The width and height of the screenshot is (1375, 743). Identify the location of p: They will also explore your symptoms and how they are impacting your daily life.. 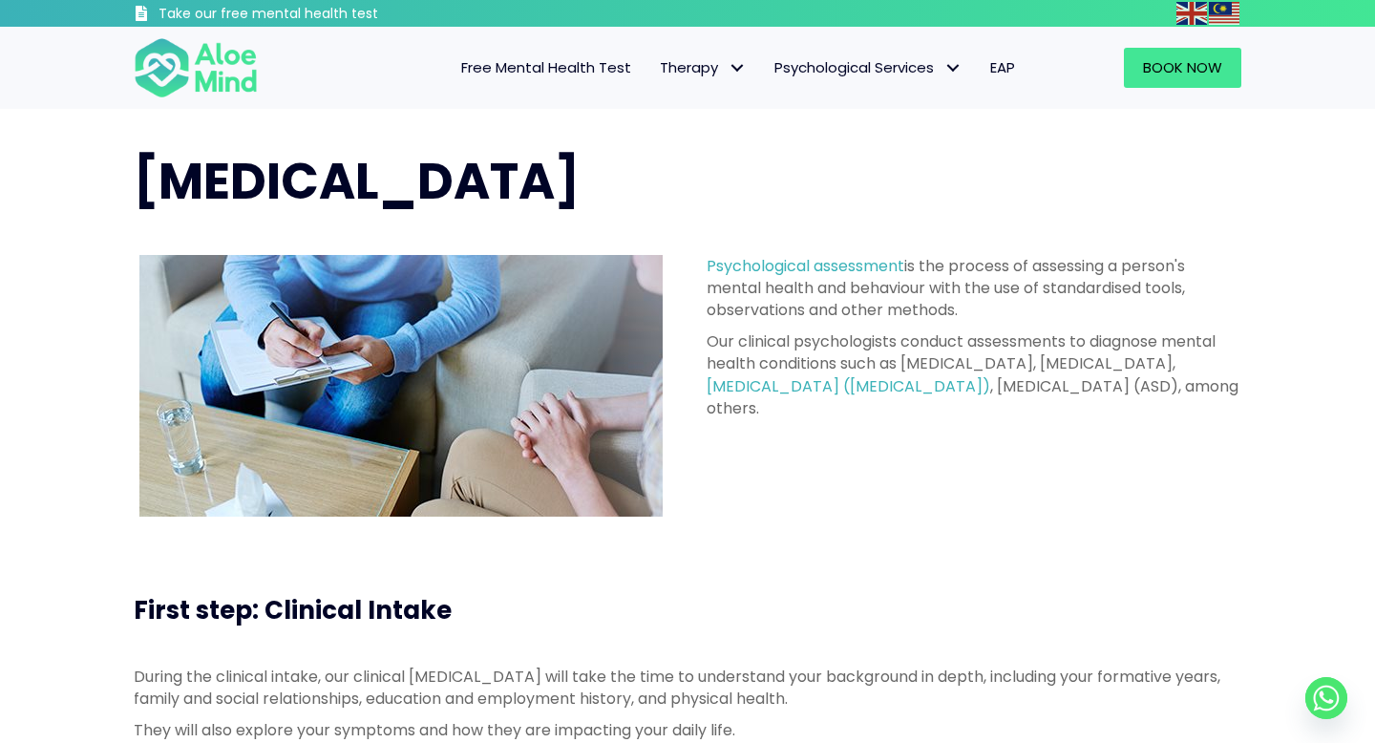
(687, 729).